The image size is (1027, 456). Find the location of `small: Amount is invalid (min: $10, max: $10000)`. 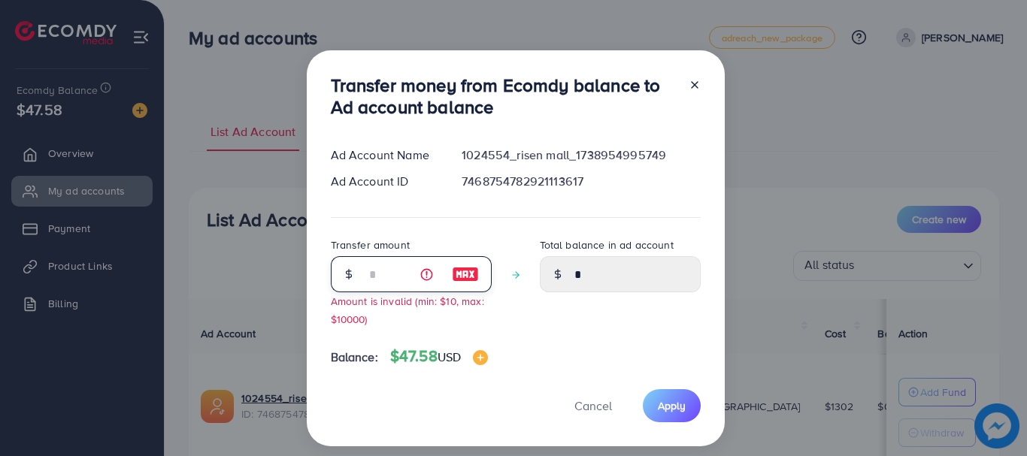

small: Amount is invalid (min: $10, max: $10000) is located at coordinates (407, 310).